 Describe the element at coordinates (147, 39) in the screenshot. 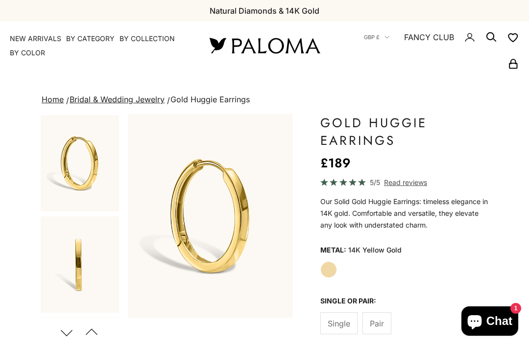

I see `summary: By Collection` at that location.